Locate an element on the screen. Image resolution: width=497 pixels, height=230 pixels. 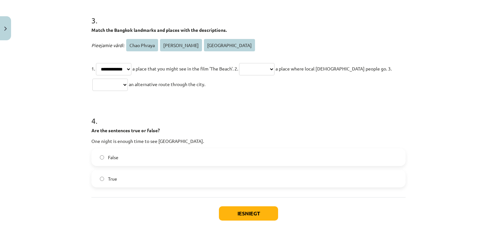
img: icon-close-lesson-0947bae3869378f0d4975bcd49f059093ad1ed9edebbc8119c70593378902aed.svg is located at coordinates (6, 29).